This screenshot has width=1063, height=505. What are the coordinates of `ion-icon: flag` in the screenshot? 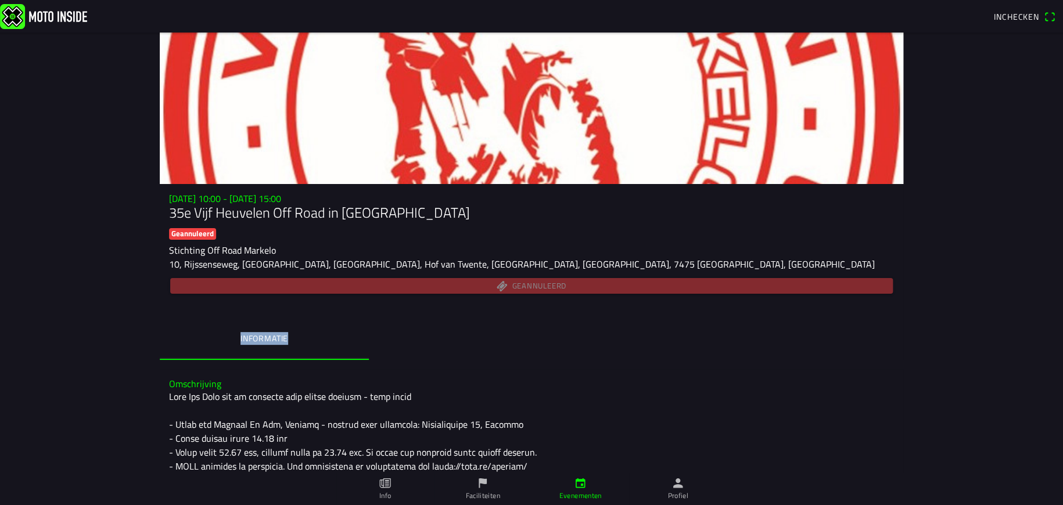 It's located at (483, 483).